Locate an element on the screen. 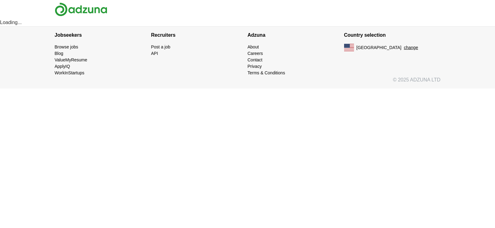 This screenshot has width=495, height=228. a: Post a job is located at coordinates (161, 47).